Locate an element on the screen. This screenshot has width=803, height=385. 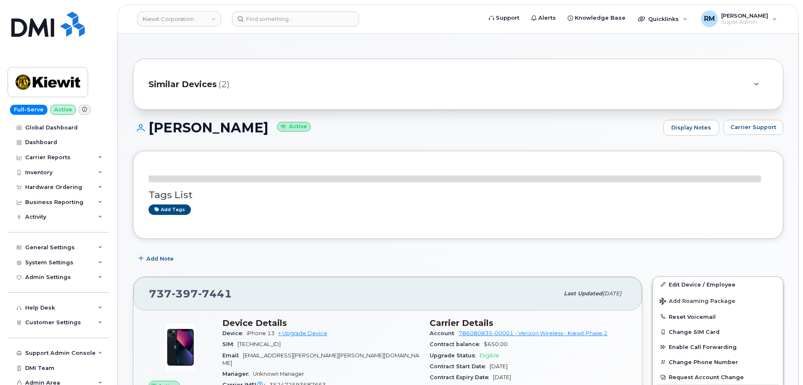
span: SIM is located at coordinates (230, 344).